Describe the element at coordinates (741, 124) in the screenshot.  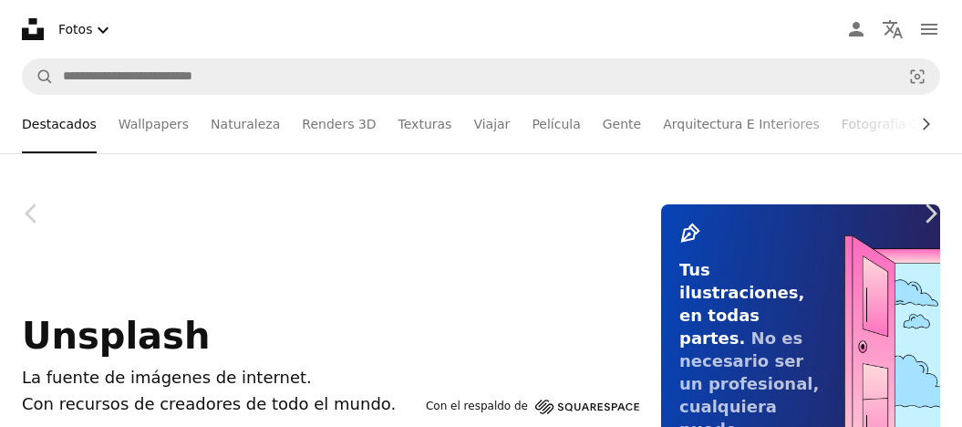
I see `a: Arquitectura E Interiores` at that location.